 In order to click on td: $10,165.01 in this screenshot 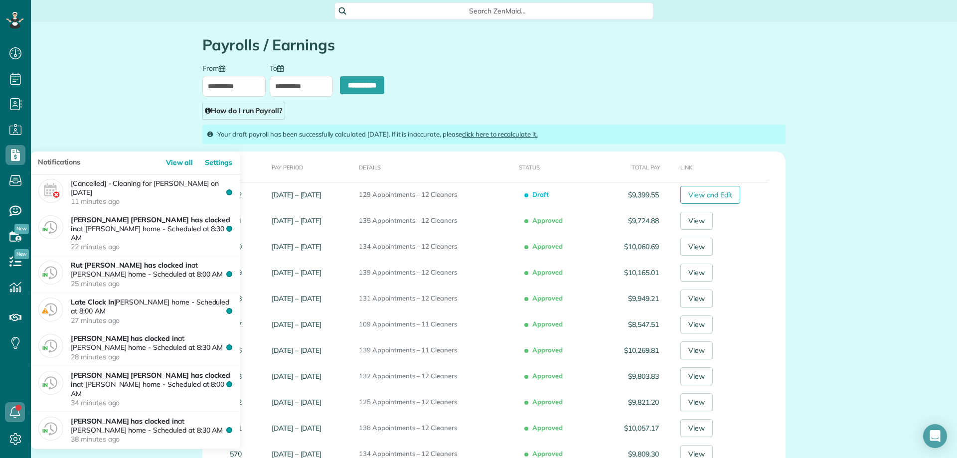, I will do `click(631, 273)`.